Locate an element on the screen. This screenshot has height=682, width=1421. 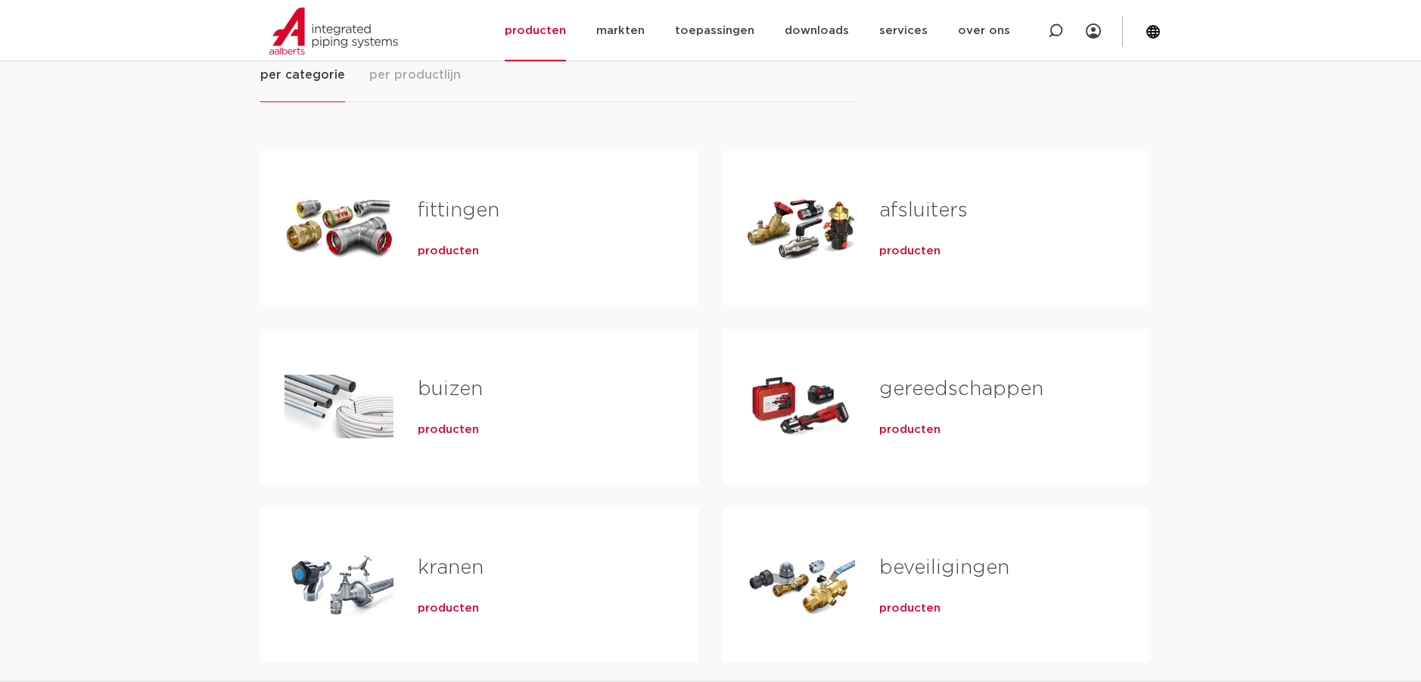
a: beveiligingen is located at coordinates (944, 567).